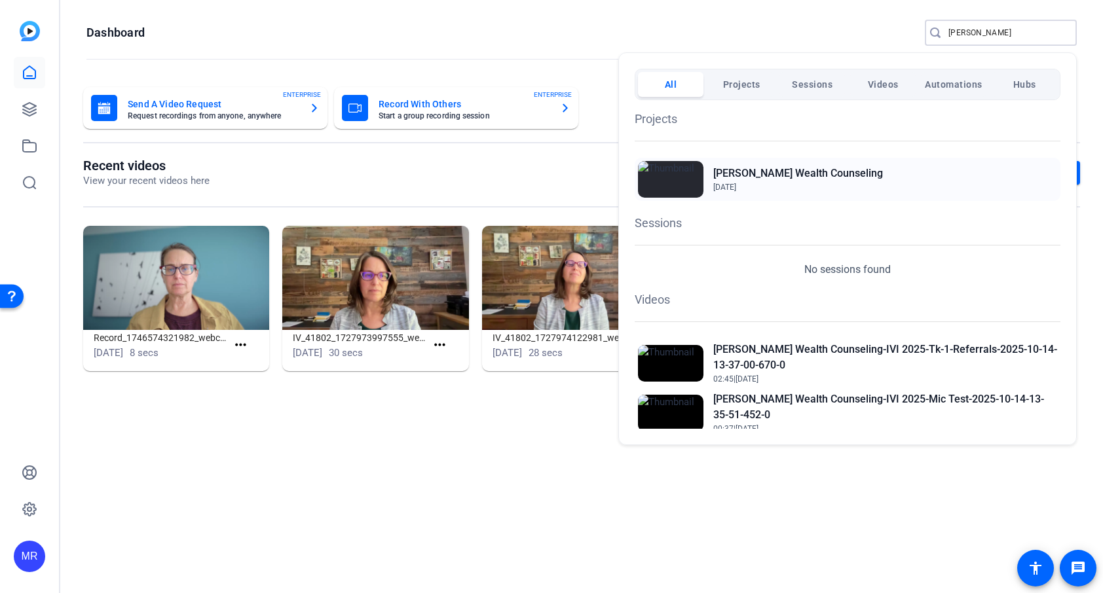  What do you see at coordinates (723, 379) in the screenshot?
I see `span: 02:45` at bounding box center [723, 379].